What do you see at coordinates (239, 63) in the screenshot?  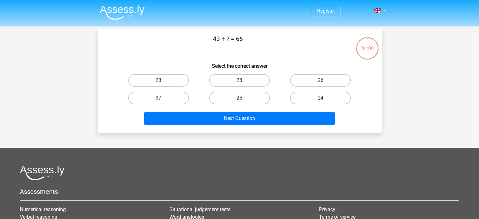 I see `h6: Select the correct answer` at bounding box center [239, 63].